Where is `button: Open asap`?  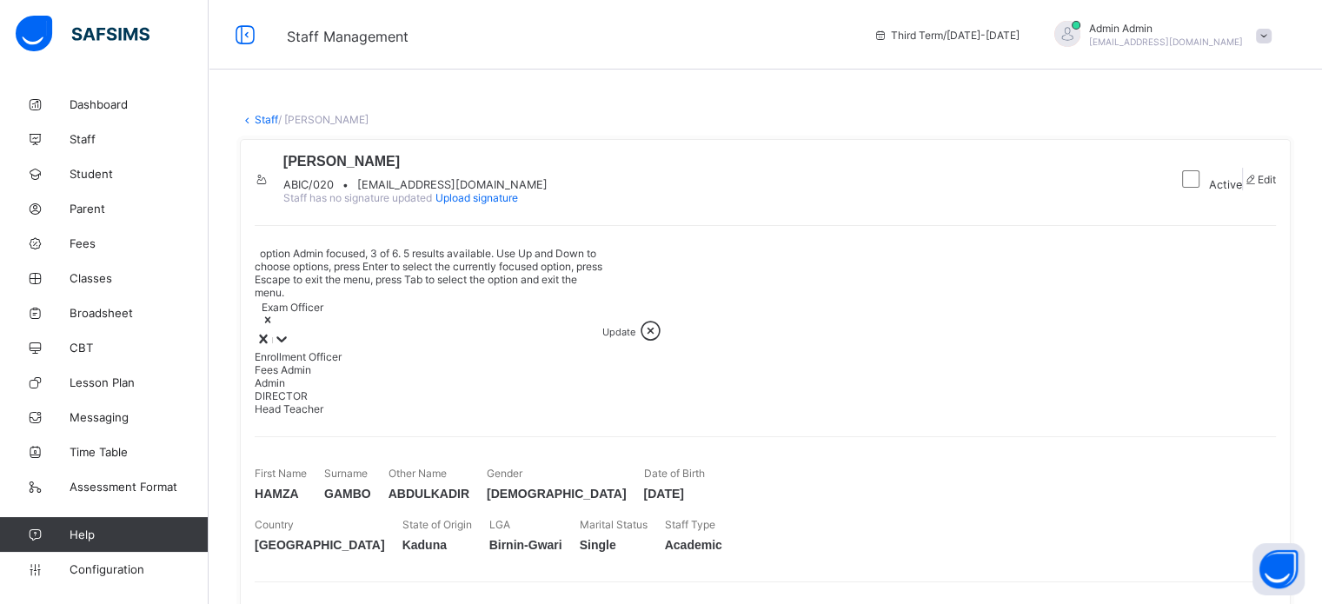
button: Open asap is located at coordinates (1278, 569).